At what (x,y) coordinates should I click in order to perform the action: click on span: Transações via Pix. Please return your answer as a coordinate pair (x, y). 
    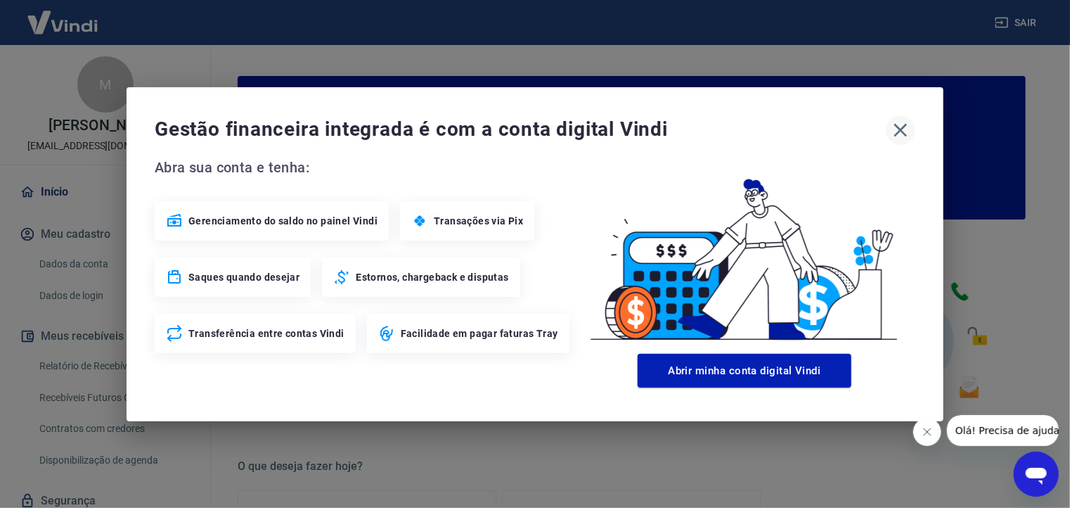
    Looking at the image, I should click on (478, 221).